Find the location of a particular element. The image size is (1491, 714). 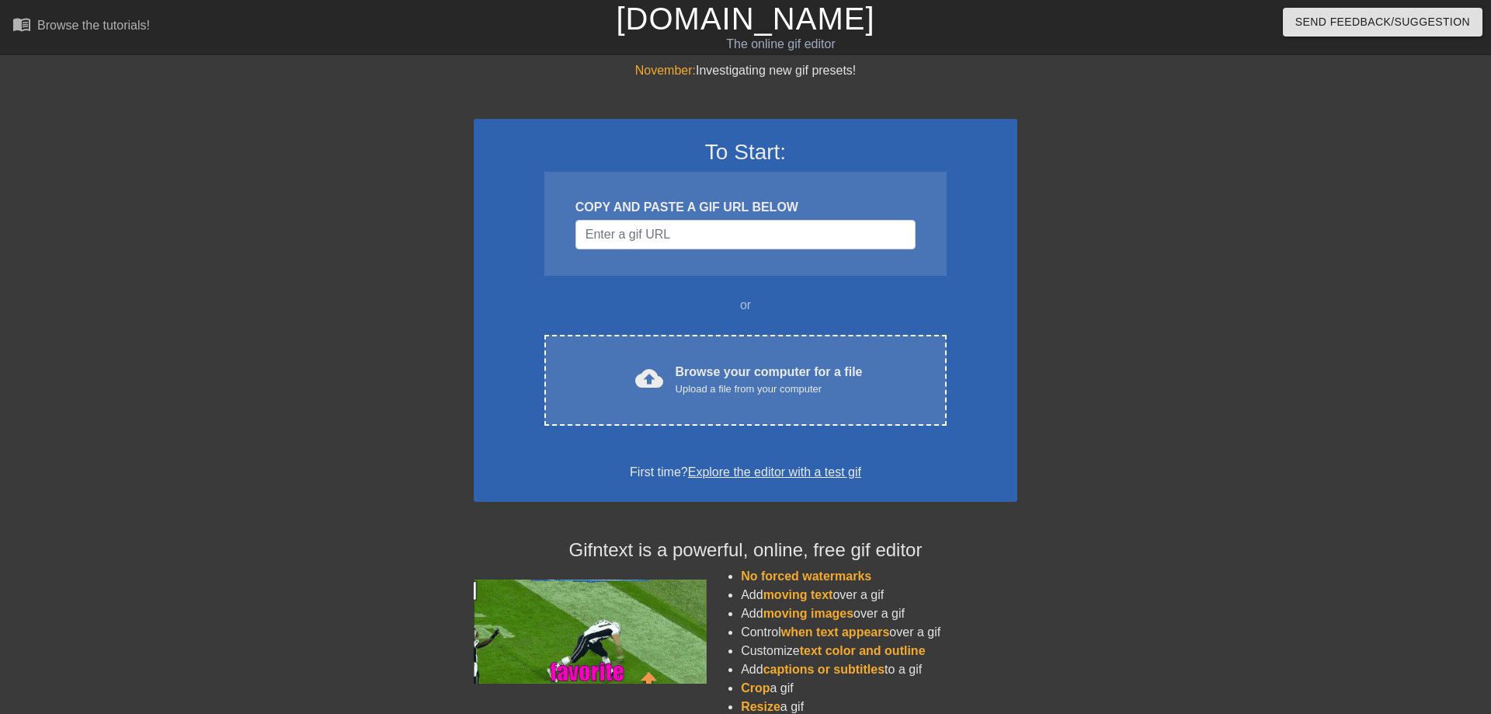

button: Send Feedback/Suggestion is located at coordinates (1382, 22).